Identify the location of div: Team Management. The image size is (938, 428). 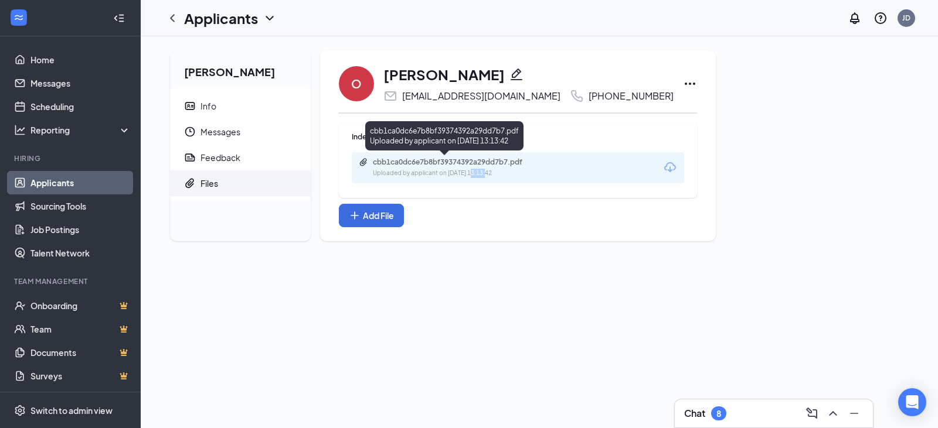
(71, 281).